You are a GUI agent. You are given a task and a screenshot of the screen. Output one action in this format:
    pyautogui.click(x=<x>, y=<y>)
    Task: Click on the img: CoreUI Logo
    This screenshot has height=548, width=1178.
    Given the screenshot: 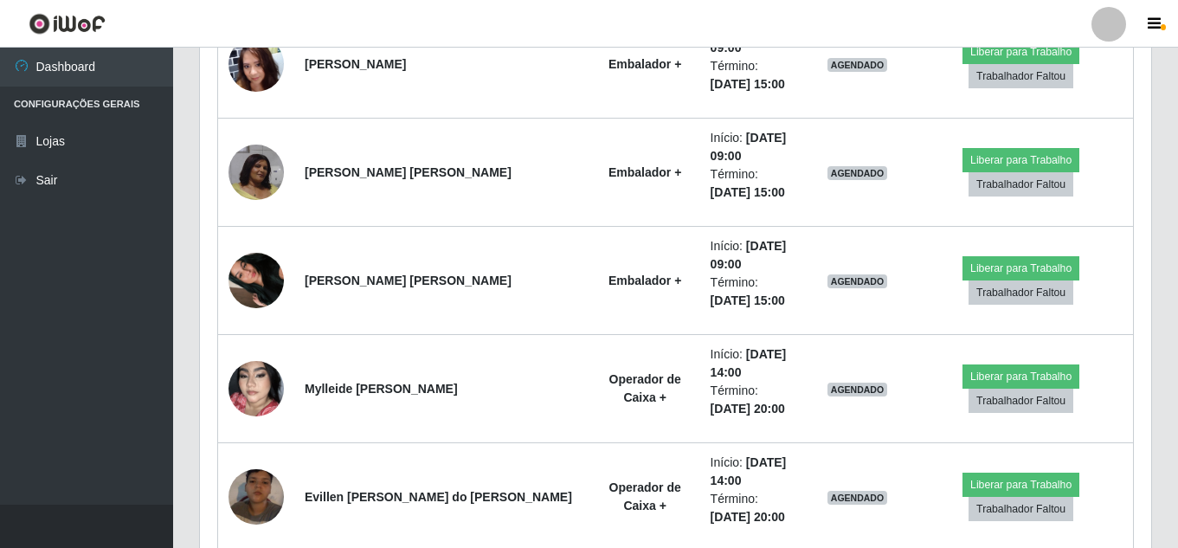 What is the action you would take?
    pyautogui.click(x=67, y=23)
    